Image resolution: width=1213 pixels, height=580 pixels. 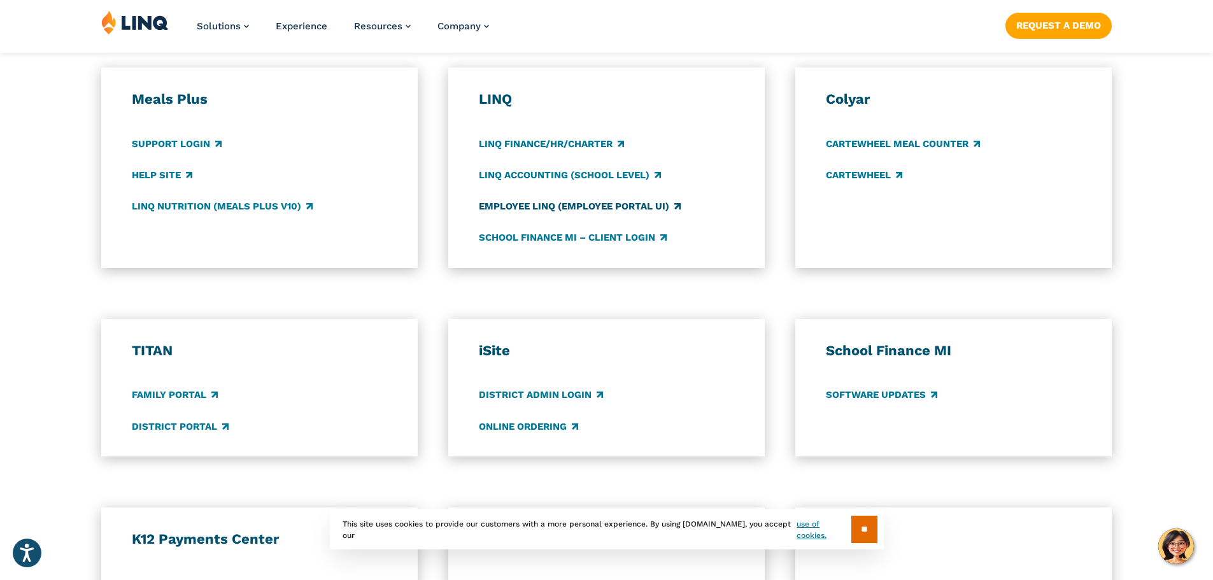 What do you see at coordinates (378, 26) in the screenshot?
I see `span: Resources` at bounding box center [378, 26].